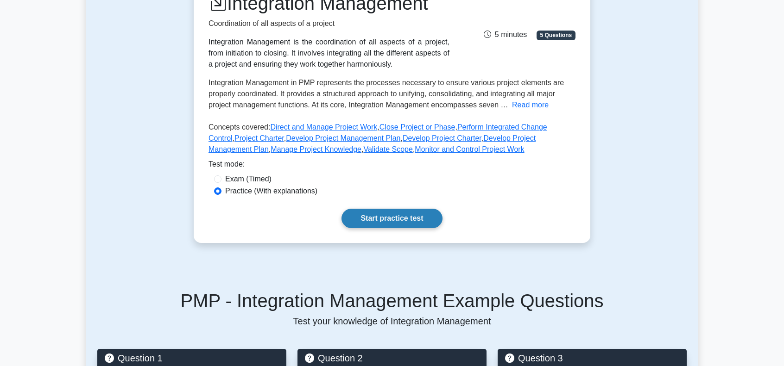 The image size is (784, 366). I want to click on a: Develop Project Charter, so click(442, 138).